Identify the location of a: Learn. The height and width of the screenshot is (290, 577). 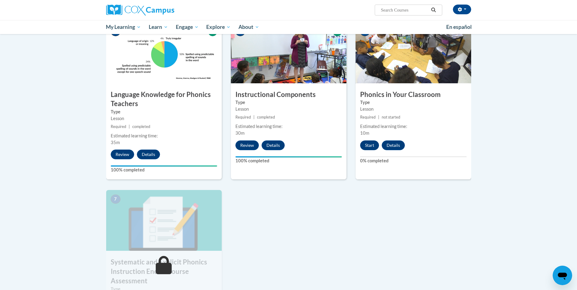
(158, 27).